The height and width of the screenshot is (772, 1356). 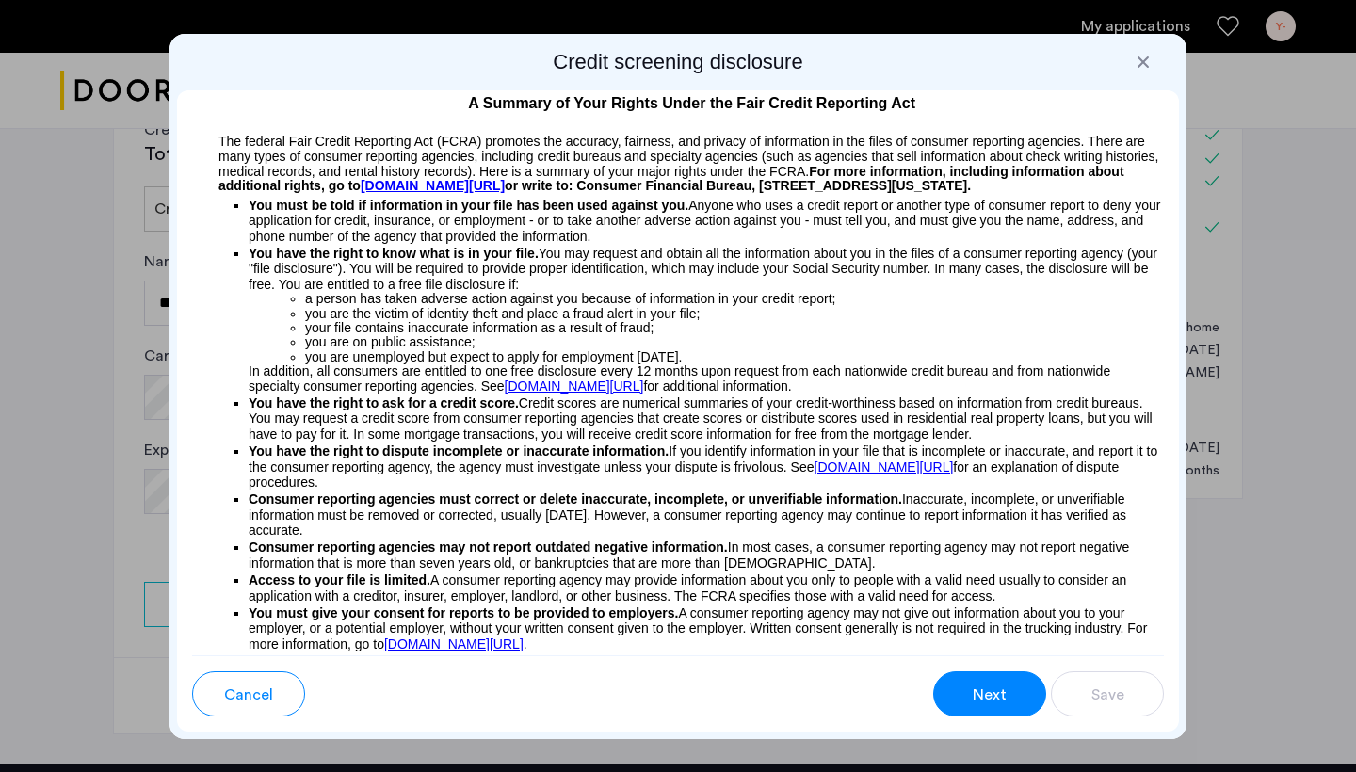 I want to click on span: You have the right to know what is in your file., so click(x=394, y=253).